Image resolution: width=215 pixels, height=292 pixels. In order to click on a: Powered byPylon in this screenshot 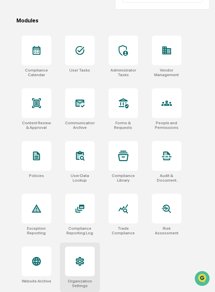, I will do `click(63, 114)`.